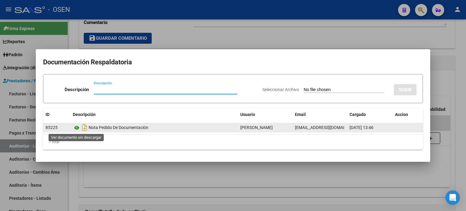 Image resolution: width=466 pixels, height=211 pixels. Describe the element at coordinates (154, 127) in the screenshot. I see `div: Nota Pedido De Documentación` at that location.